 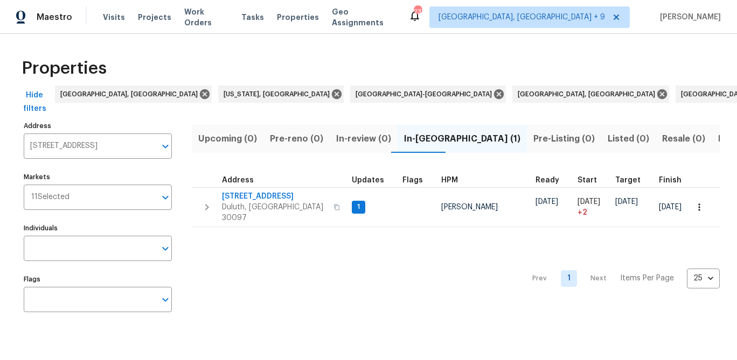 What do you see at coordinates (155, 17) in the screenshot?
I see `span: Projects` at bounding box center [155, 17].